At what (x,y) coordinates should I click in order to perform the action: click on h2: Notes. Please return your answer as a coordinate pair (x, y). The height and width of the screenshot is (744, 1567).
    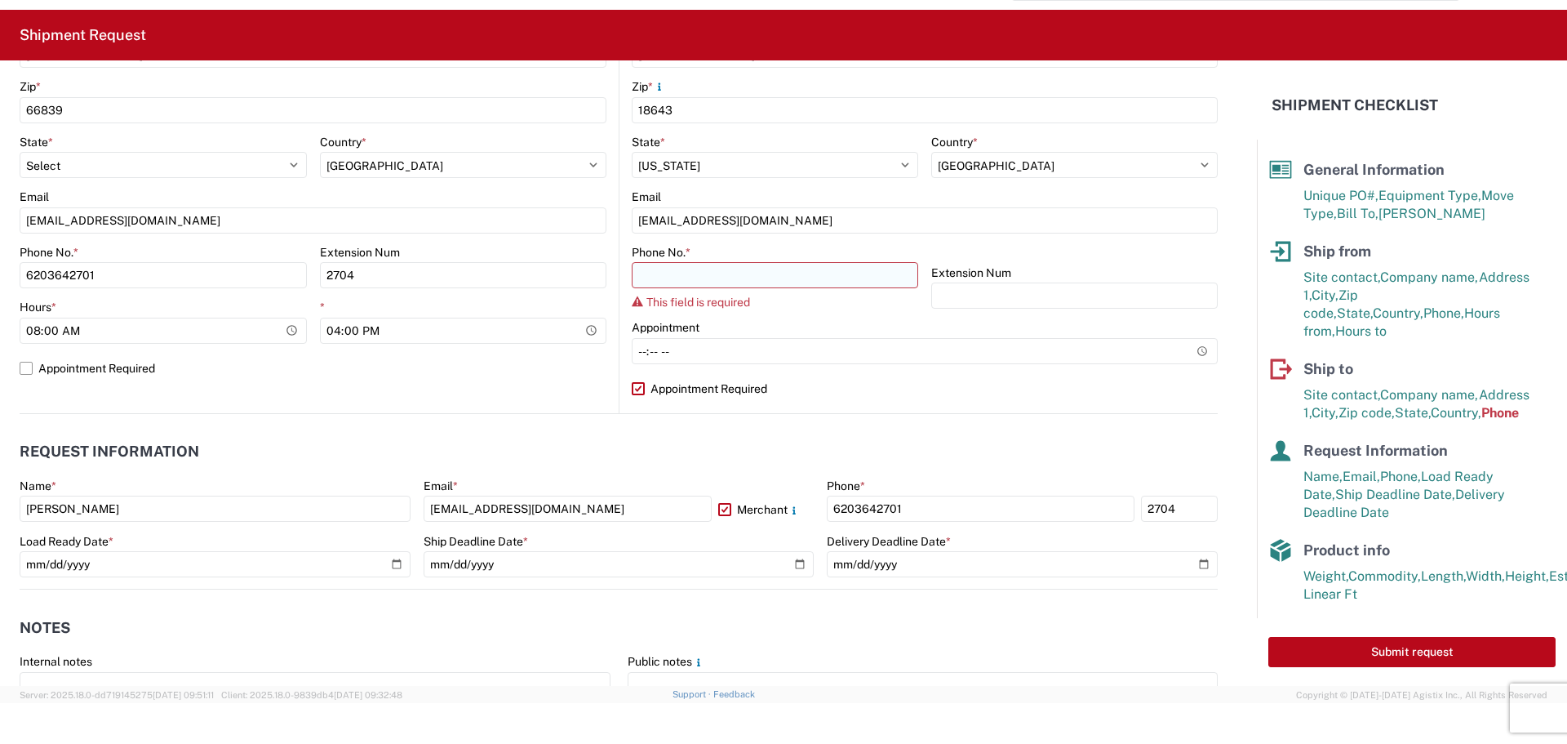
    Looking at the image, I should click on (45, 628).